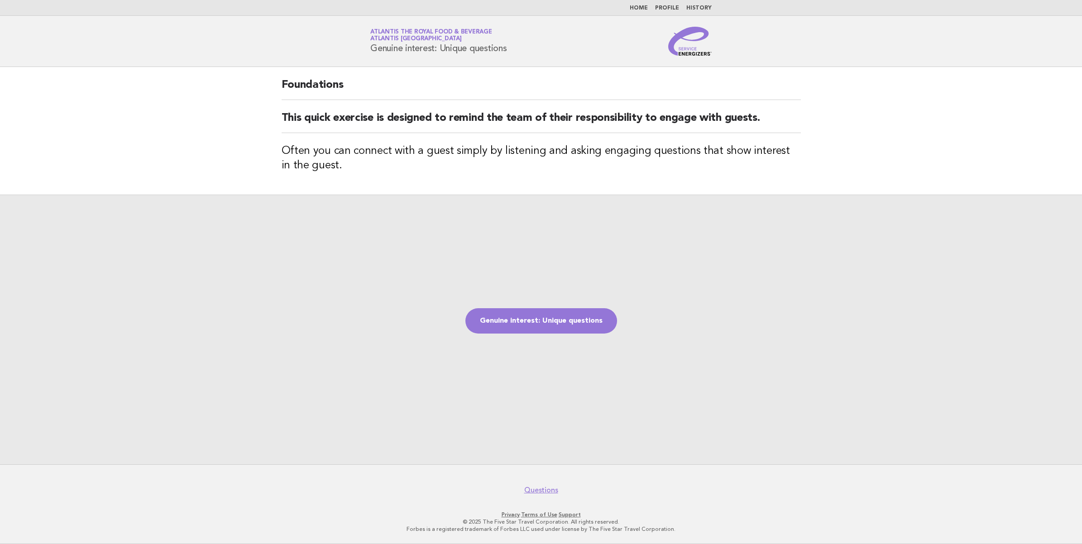 The width and height of the screenshot is (1082, 544). Describe the element at coordinates (639, 8) in the screenshot. I see `a: Home` at that location.